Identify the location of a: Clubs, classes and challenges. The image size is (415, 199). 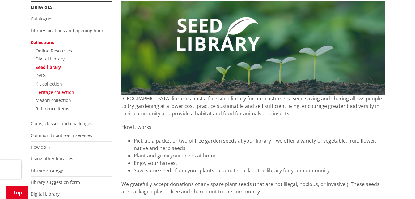
(62, 123).